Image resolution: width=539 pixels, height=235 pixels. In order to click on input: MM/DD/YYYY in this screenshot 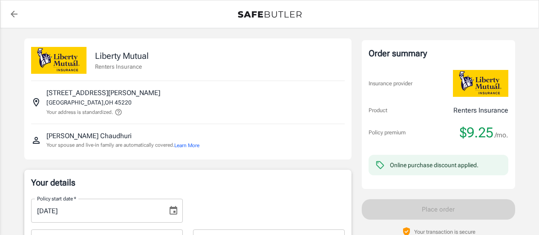, I will do `click(96, 210)`.